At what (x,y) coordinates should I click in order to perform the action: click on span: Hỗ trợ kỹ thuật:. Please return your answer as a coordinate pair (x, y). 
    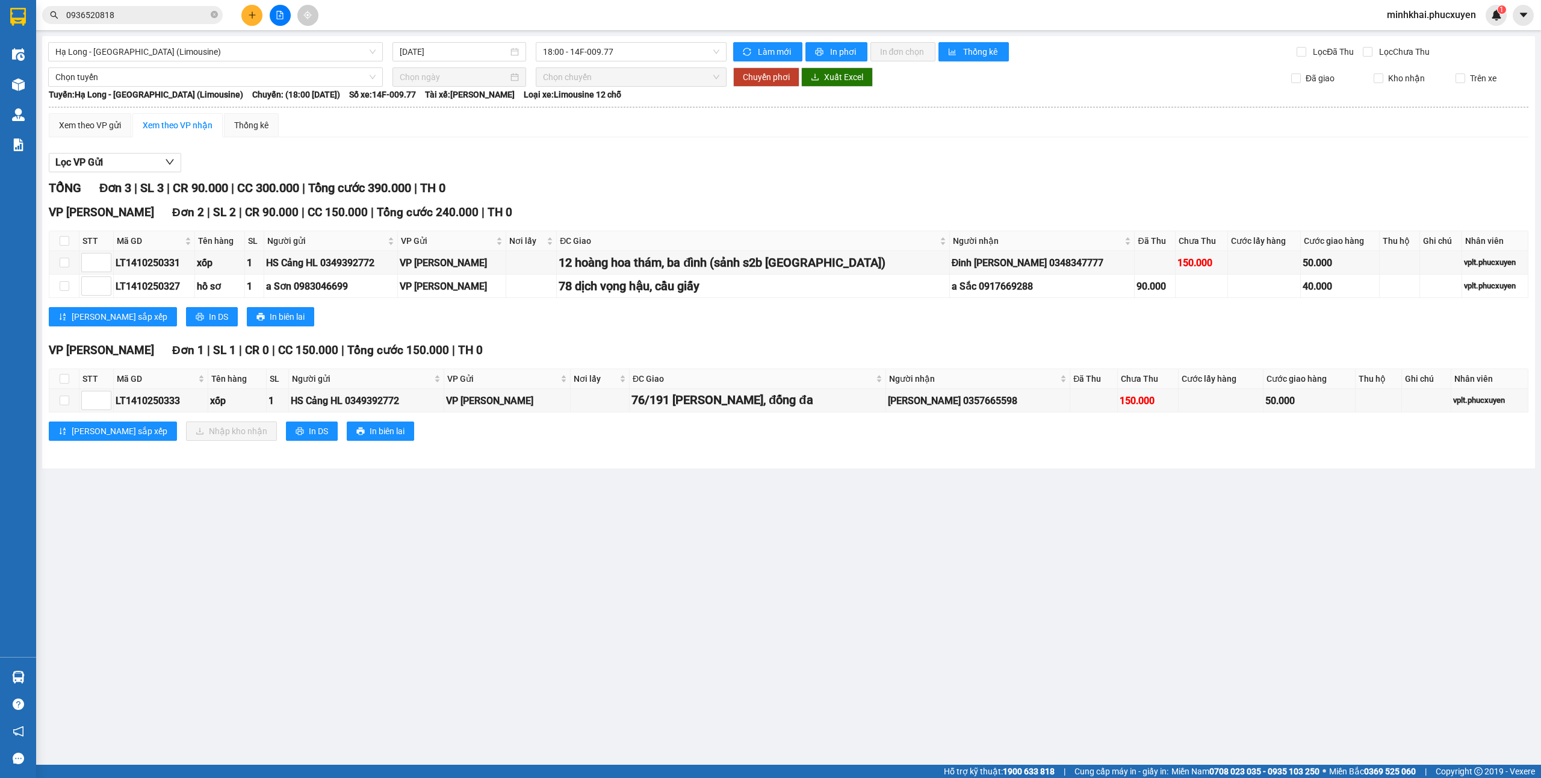
    Looking at the image, I should click on (999, 771).